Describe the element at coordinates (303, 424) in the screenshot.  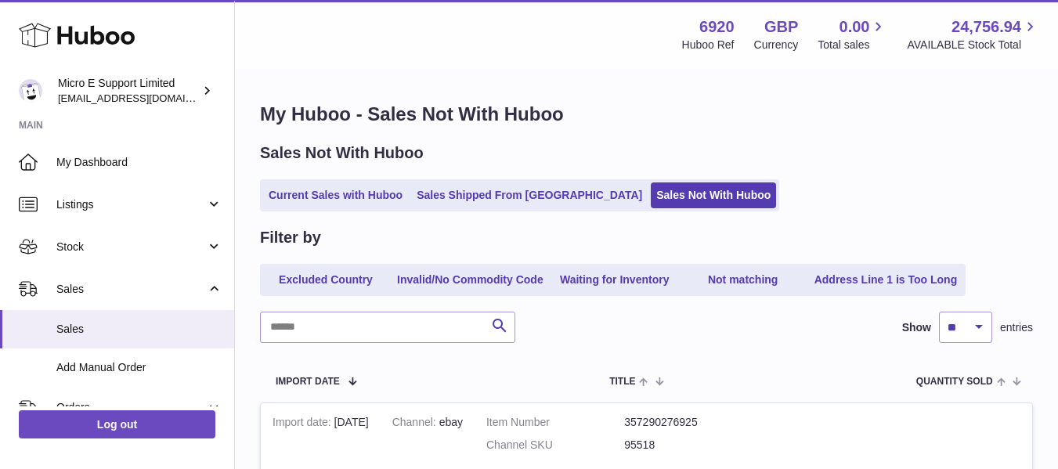
I see `strong: Import date` at that location.